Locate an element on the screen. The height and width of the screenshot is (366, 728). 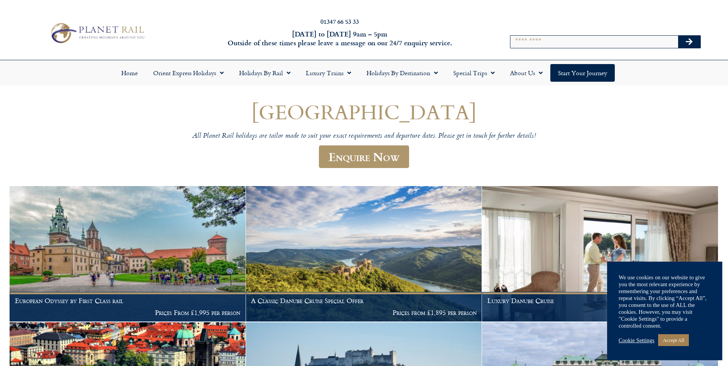
a: Special Trips is located at coordinates (474, 73).